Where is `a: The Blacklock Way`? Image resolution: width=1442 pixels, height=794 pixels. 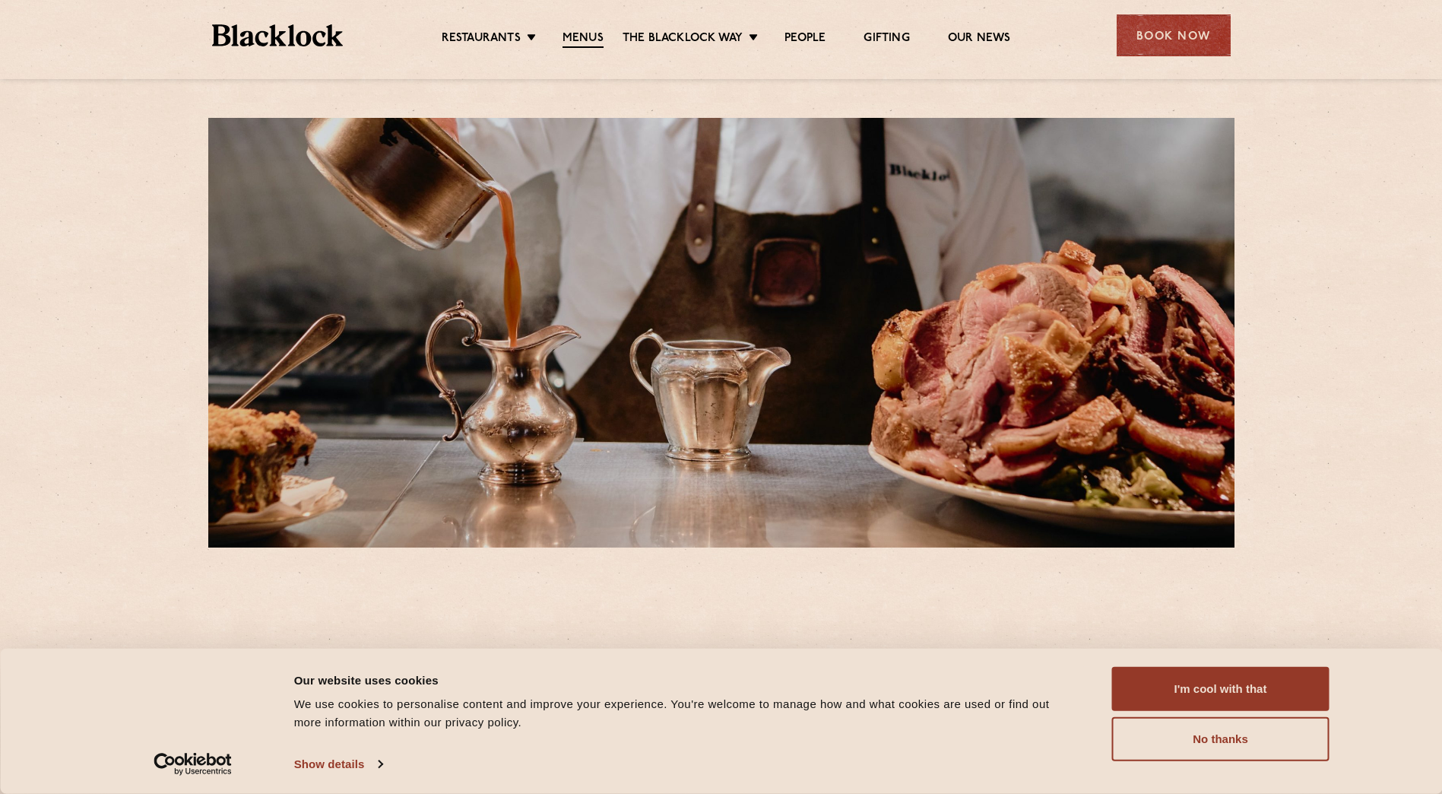 a: The Blacklock Way is located at coordinates (683, 39).